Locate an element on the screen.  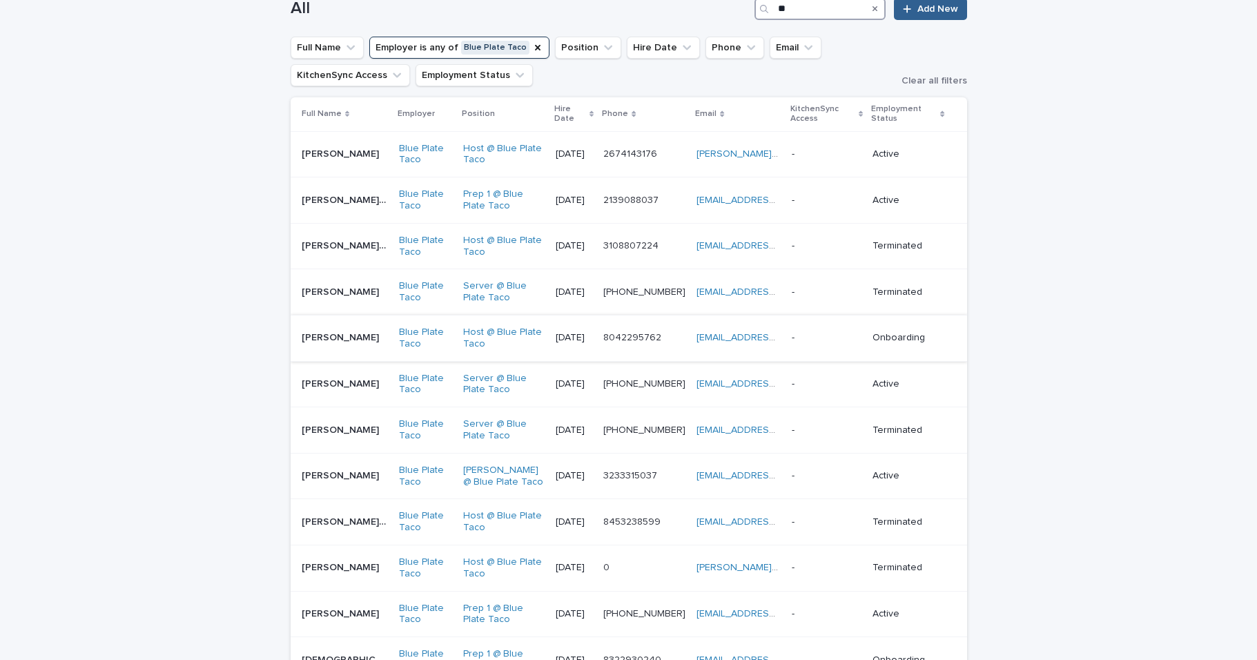
span: Add New is located at coordinates (938, 9).